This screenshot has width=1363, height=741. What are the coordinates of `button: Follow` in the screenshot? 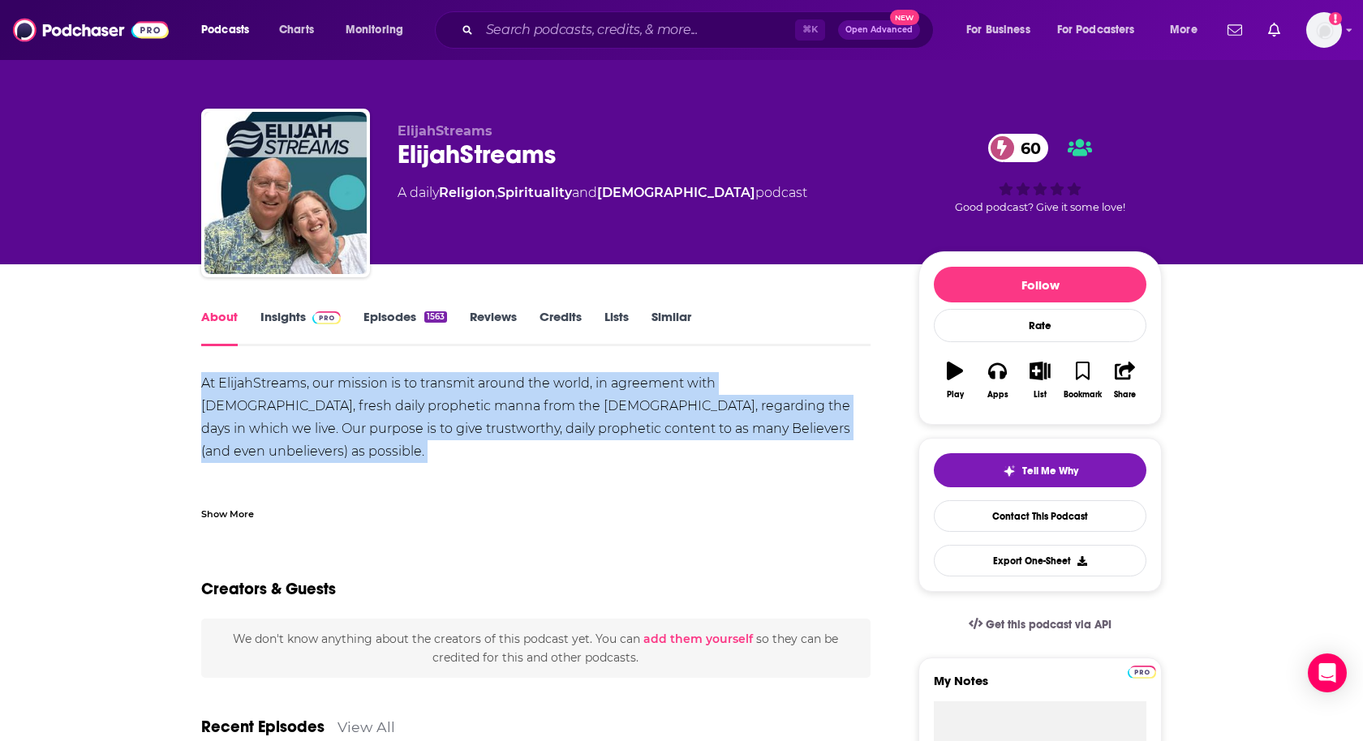 It's located at (1040, 285).